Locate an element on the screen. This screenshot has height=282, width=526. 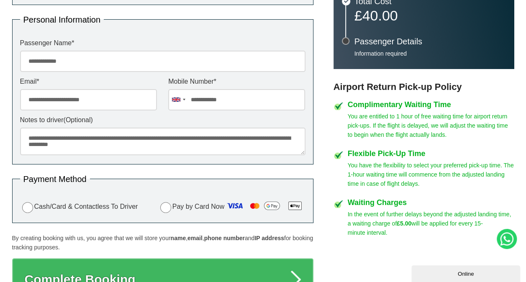
span: (Optional) is located at coordinates (78, 120).